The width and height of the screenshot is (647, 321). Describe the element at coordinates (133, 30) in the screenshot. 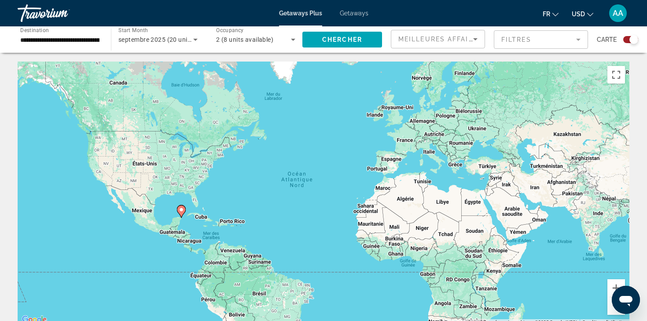

I see `span: Start Month` at that location.